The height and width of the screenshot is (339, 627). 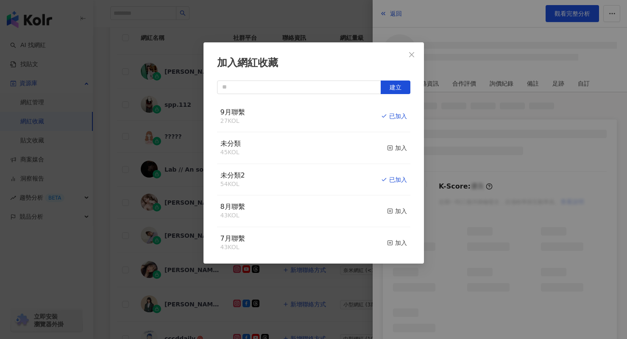 What do you see at coordinates (233, 238) in the screenshot?
I see `span: 7月聯繫` at bounding box center [233, 238].